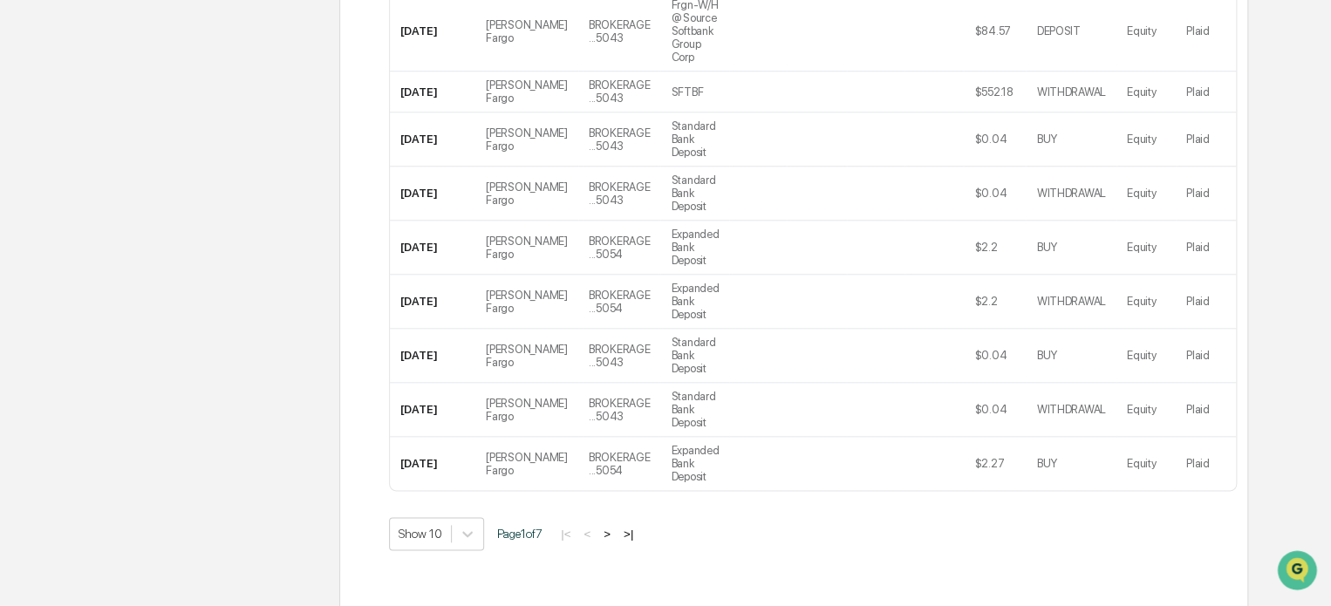 This screenshot has height=606, width=1331. Describe the element at coordinates (64, 262) in the screenshot. I see `a: 🔎Data Lookup` at that location.